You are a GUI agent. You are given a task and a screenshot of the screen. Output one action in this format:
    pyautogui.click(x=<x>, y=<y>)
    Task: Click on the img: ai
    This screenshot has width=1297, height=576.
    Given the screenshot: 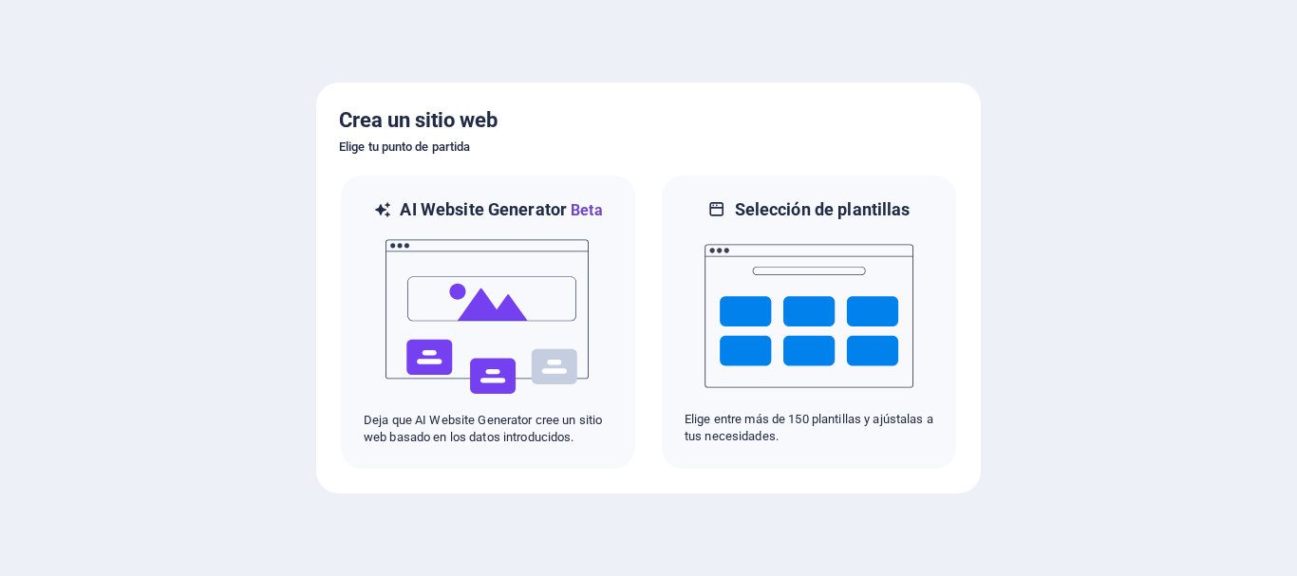 What is the action you would take?
    pyautogui.click(x=488, y=317)
    